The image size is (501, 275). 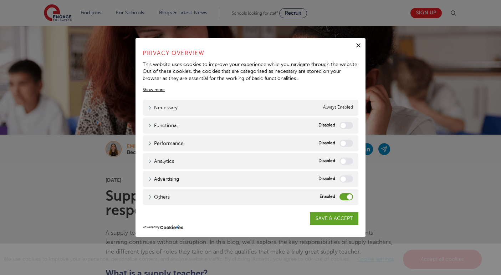 What do you see at coordinates (163, 125) in the screenshot?
I see `a: Functional` at bounding box center [163, 125].